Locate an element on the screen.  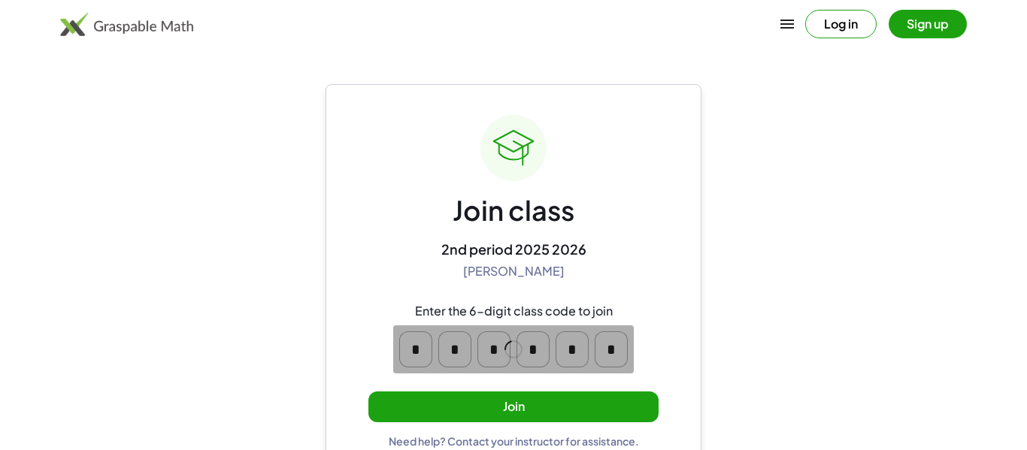
button: Join is located at coordinates (514, 407).